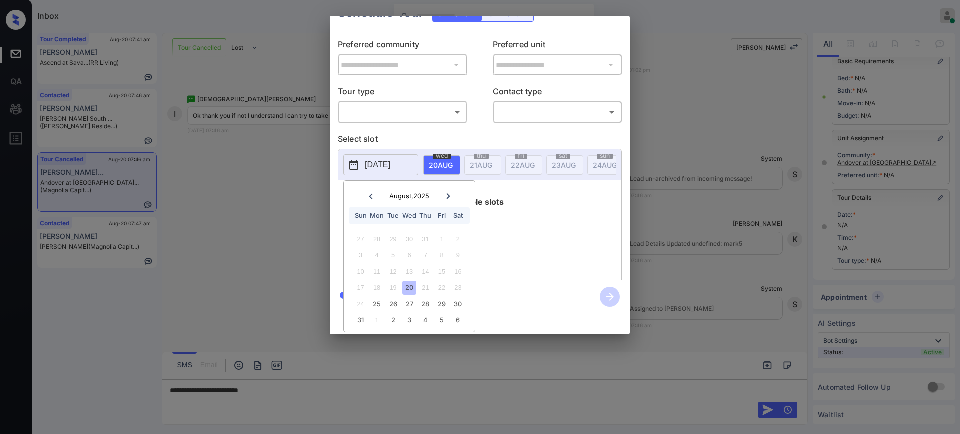 This screenshot has width=960, height=434. Describe the element at coordinates (425, 239) in the screenshot. I see `div: Not available Thursday, July 31st, 2025` at that location.